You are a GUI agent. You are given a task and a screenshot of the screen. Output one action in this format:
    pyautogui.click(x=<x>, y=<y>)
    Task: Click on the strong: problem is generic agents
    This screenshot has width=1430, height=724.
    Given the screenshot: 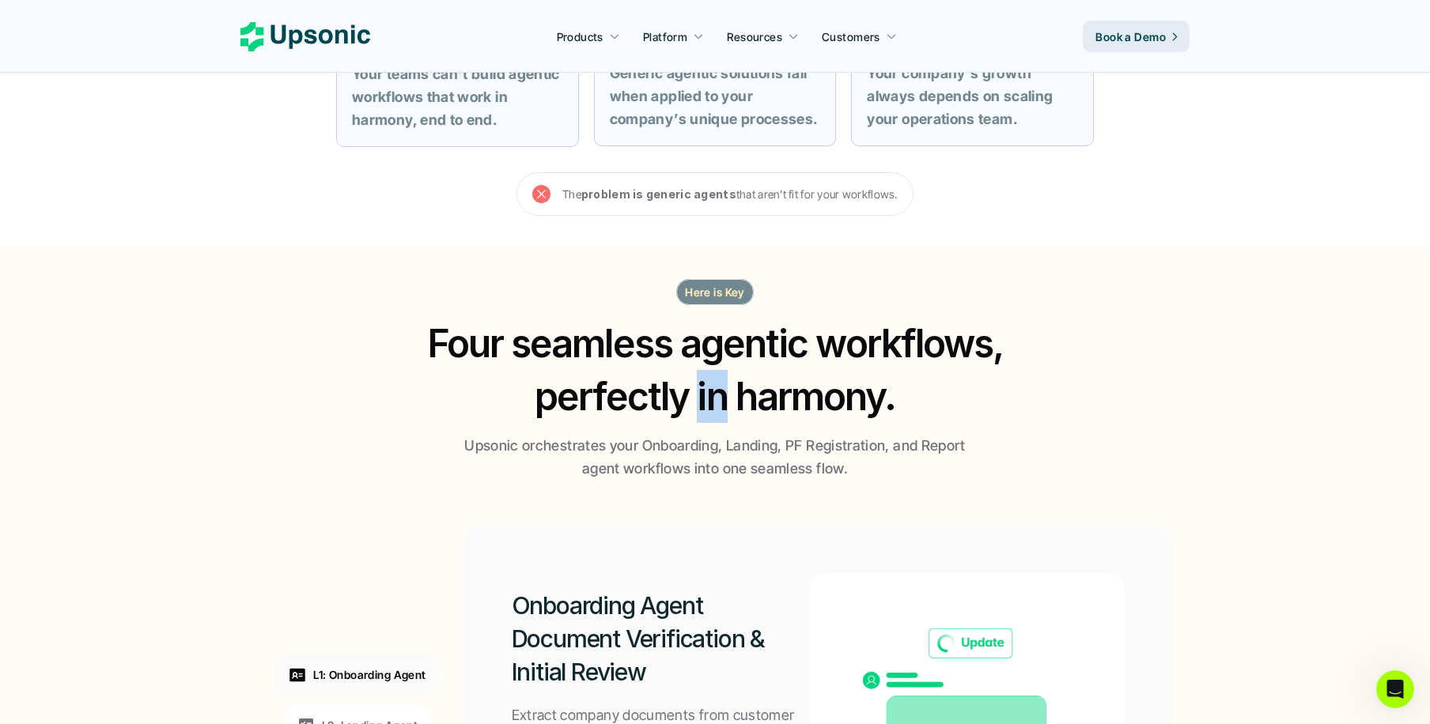 What is the action you would take?
    pyautogui.click(x=659, y=194)
    